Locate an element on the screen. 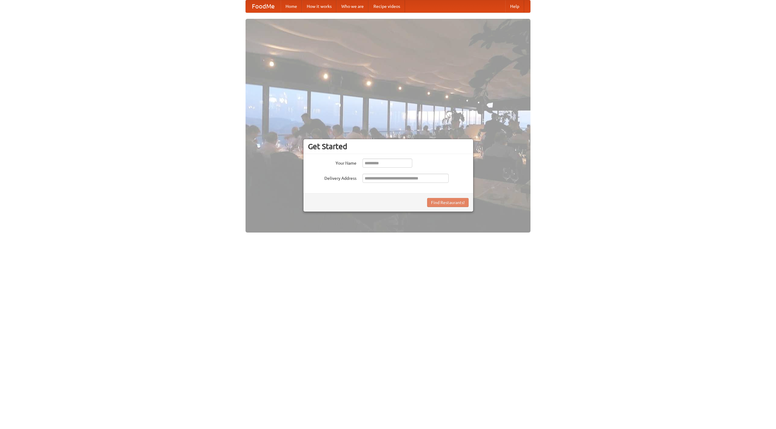 This screenshot has width=776, height=429. a: FoodMe is located at coordinates (263, 6).